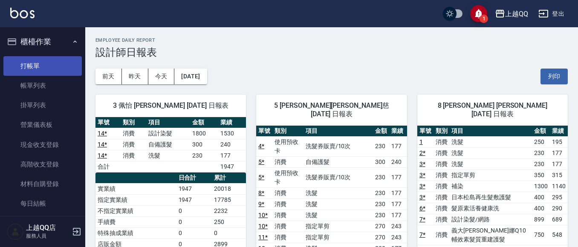 This screenshot has height=247, width=578. I want to click on button: 上越QQ, so click(511, 14).